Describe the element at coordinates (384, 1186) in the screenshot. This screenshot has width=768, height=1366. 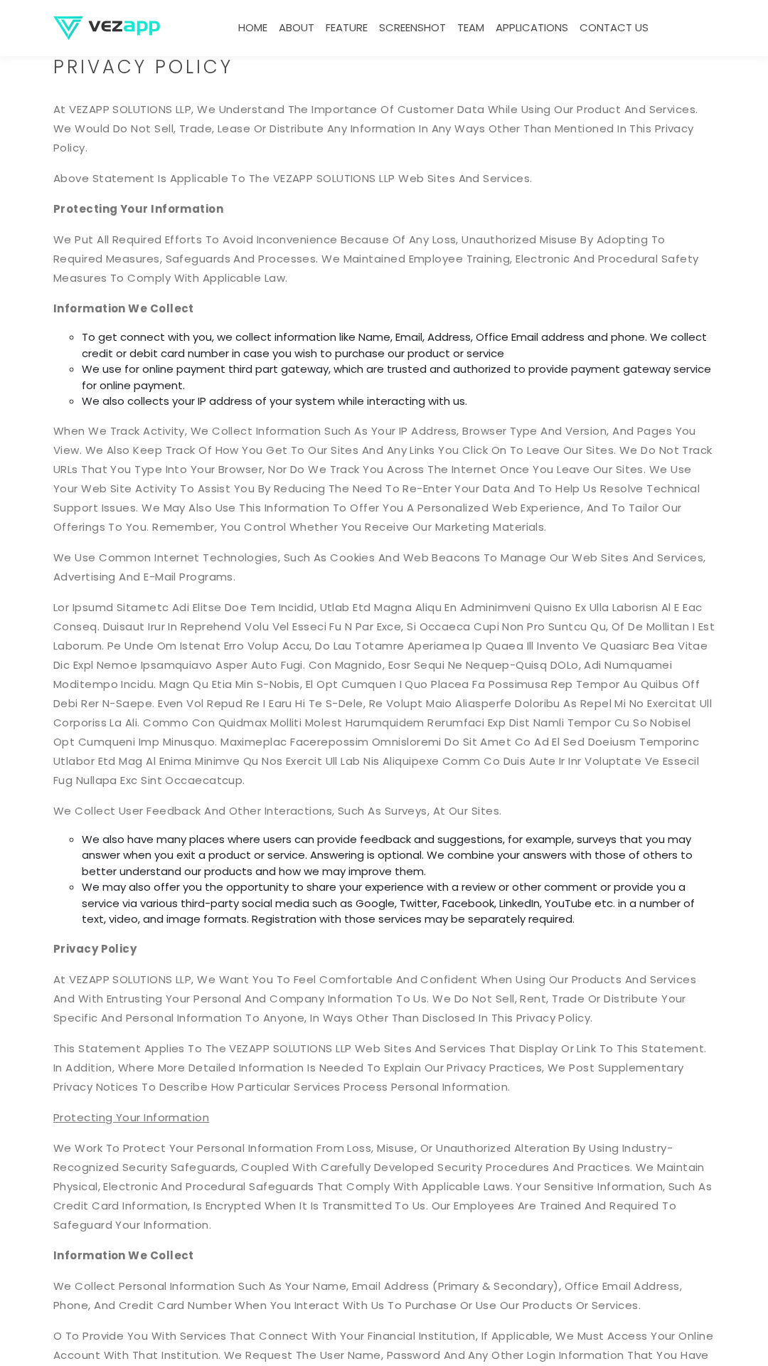
I see `p: We work to protect your personal information from loss, misuse, or unauthorized alteration by usi...` at that location.